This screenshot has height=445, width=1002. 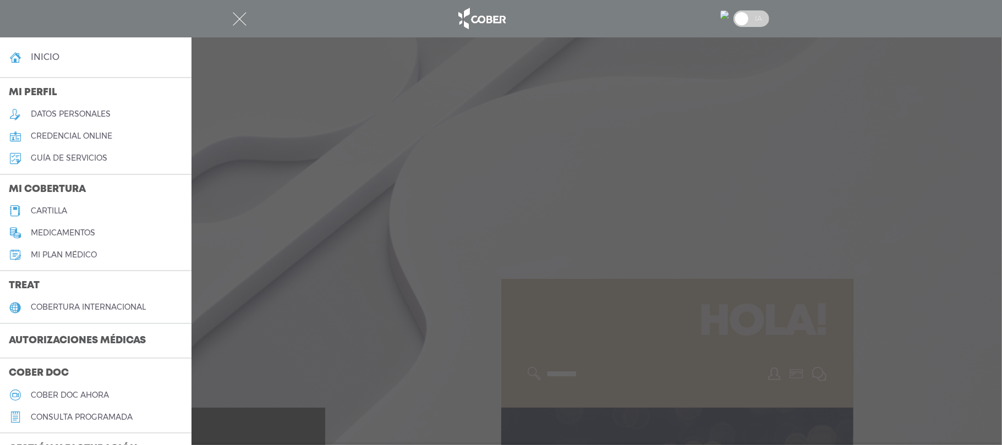 I want to click on h5: guía de servicios, so click(x=69, y=158).